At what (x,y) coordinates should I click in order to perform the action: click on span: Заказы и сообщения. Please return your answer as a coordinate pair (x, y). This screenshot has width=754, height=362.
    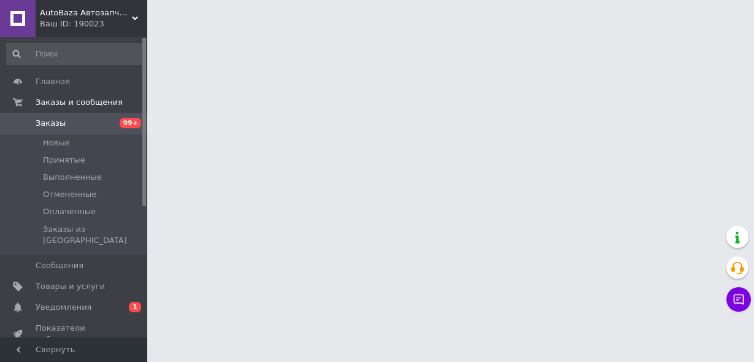
    Looking at the image, I should click on (79, 102).